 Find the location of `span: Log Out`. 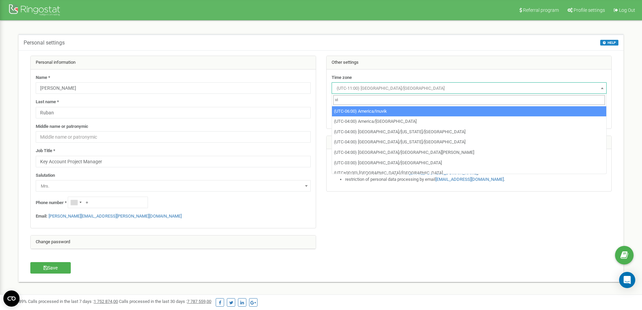

span: Log Out is located at coordinates (627, 10).